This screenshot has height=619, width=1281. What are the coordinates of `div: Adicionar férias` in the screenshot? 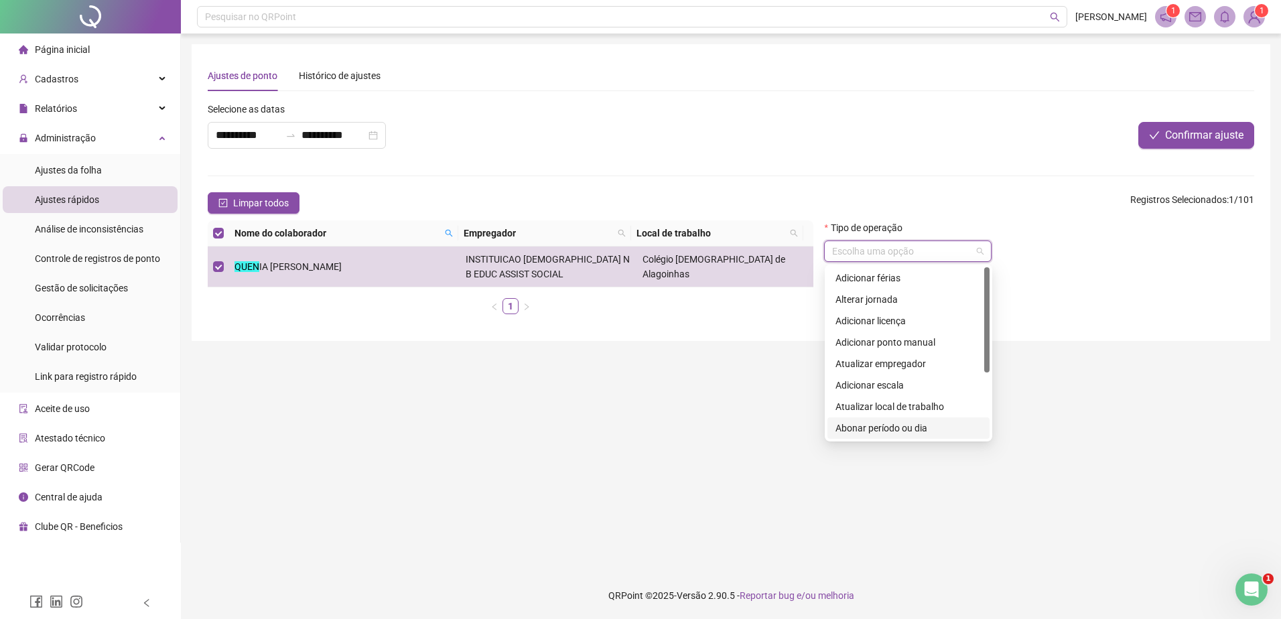 It's located at (908, 278).